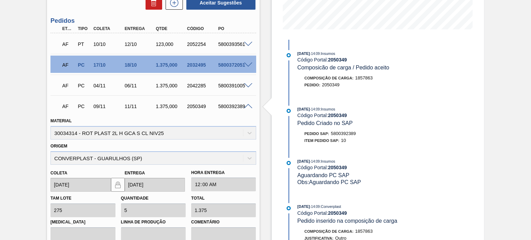 Image resolution: width=531 pixels, height=240 pixels. Describe the element at coordinates (59, 146) in the screenshot. I see `label: Origem` at that location.